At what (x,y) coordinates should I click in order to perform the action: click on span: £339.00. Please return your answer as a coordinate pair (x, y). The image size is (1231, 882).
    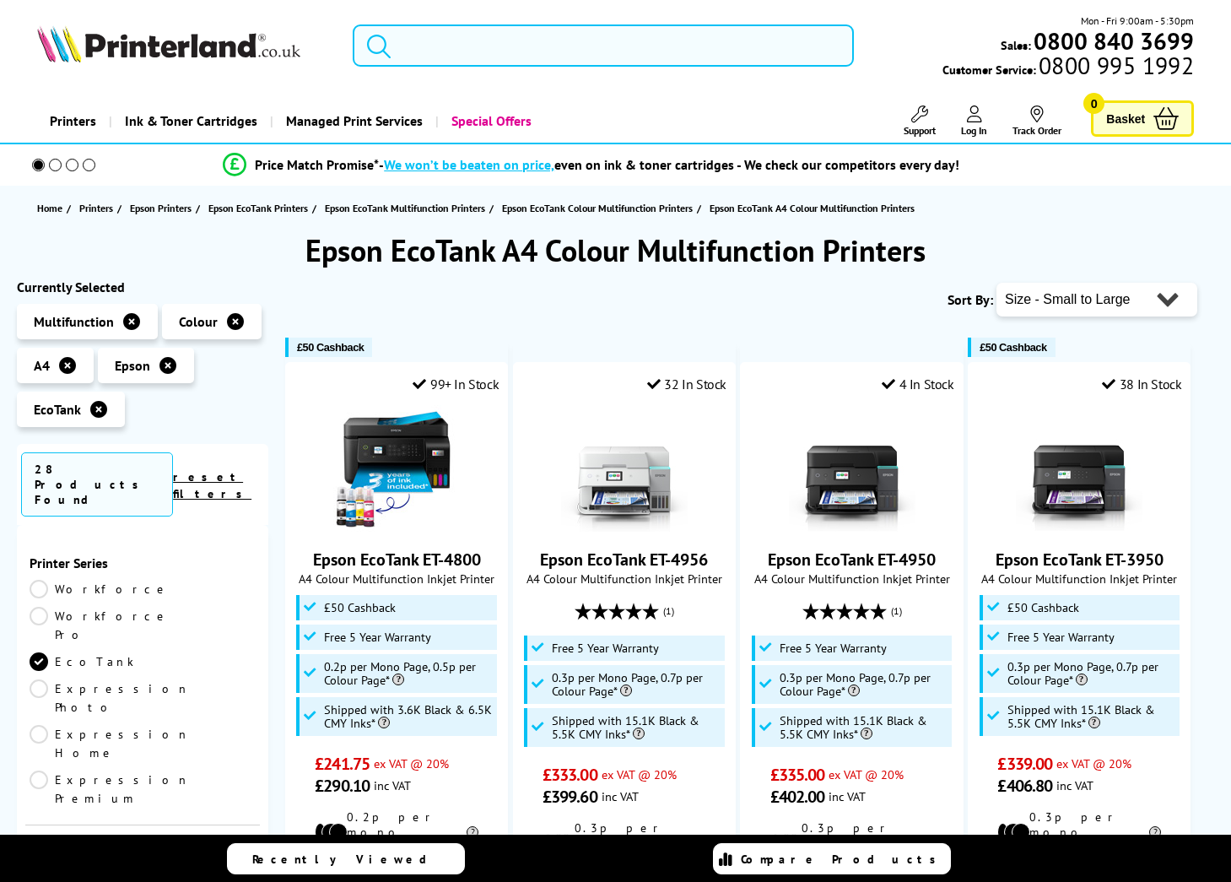
    Looking at the image, I should click on (1025, 764).